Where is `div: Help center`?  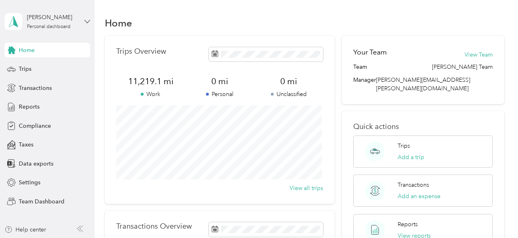
div: Help center is located at coordinates (25, 230).